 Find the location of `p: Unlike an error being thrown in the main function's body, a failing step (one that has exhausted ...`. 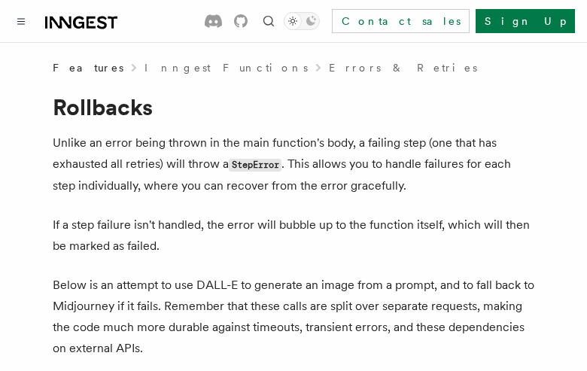

p: Unlike an error being thrown in the main function's body, a failing step (one that has exhausted ... is located at coordinates (293, 164).